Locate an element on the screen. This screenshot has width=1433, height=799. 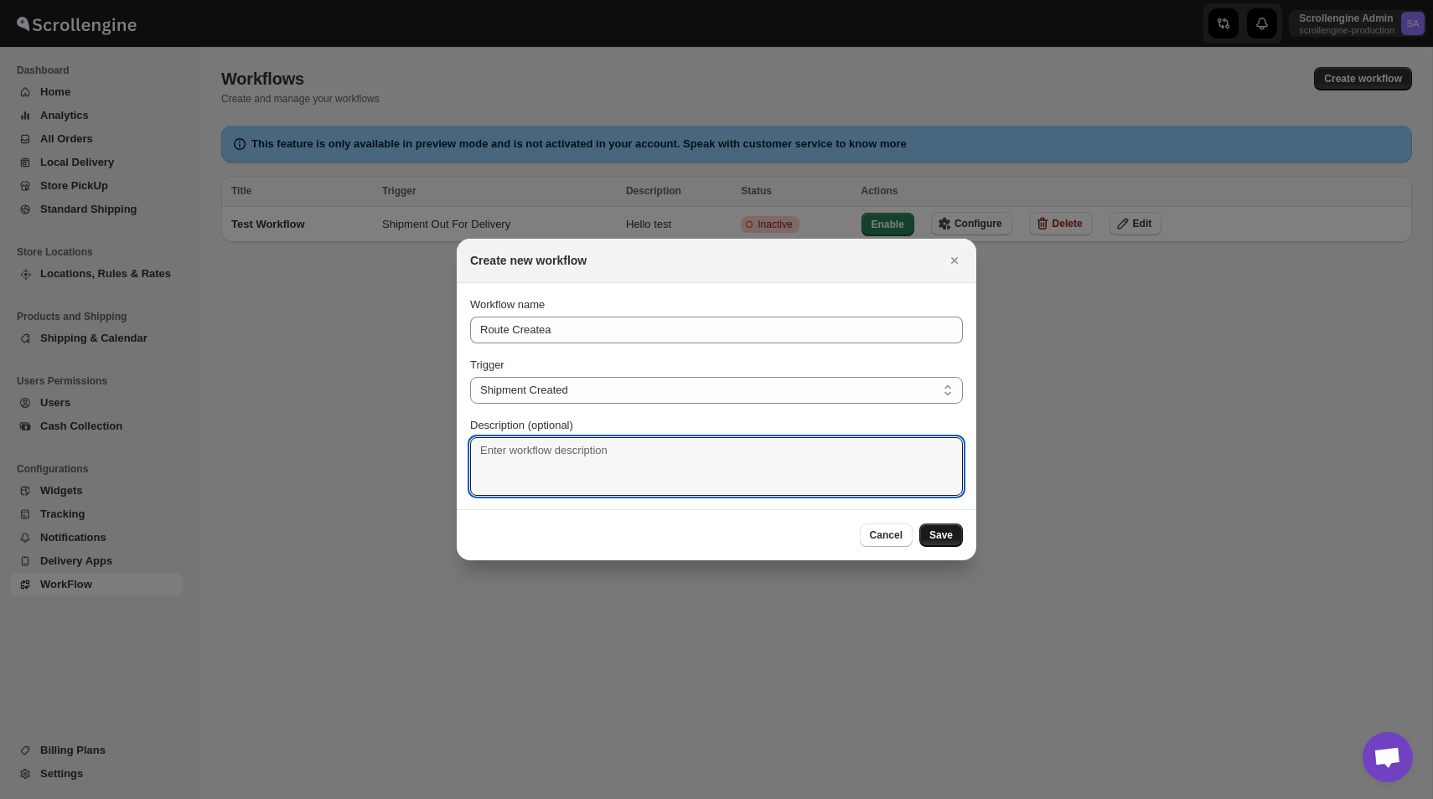
span: Trigger is located at coordinates (487, 364).